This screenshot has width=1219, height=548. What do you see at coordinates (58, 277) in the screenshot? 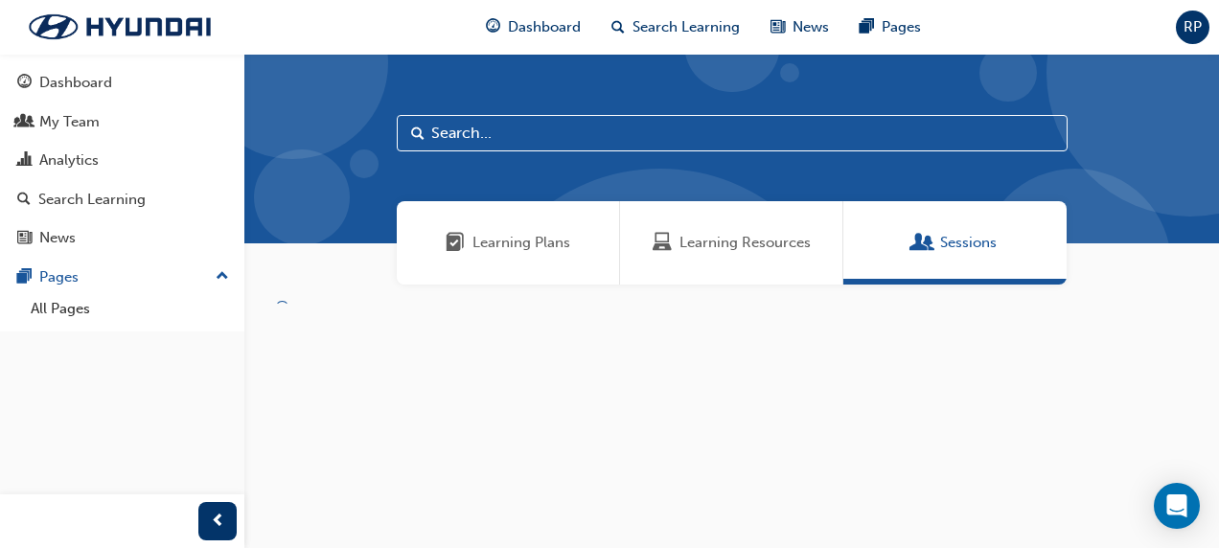
I see `div: Pages` at bounding box center [58, 277].